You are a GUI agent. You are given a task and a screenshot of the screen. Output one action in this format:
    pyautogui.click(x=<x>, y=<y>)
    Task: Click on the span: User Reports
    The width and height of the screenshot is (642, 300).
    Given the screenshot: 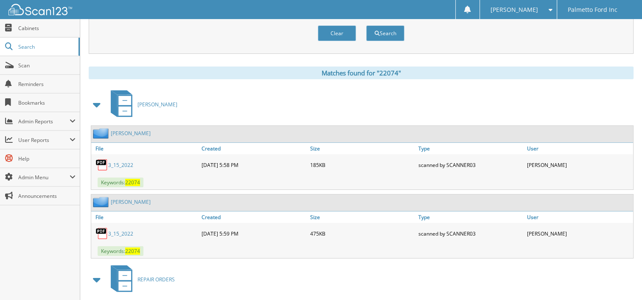 What is the action you would take?
    pyautogui.click(x=44, y=140)
    